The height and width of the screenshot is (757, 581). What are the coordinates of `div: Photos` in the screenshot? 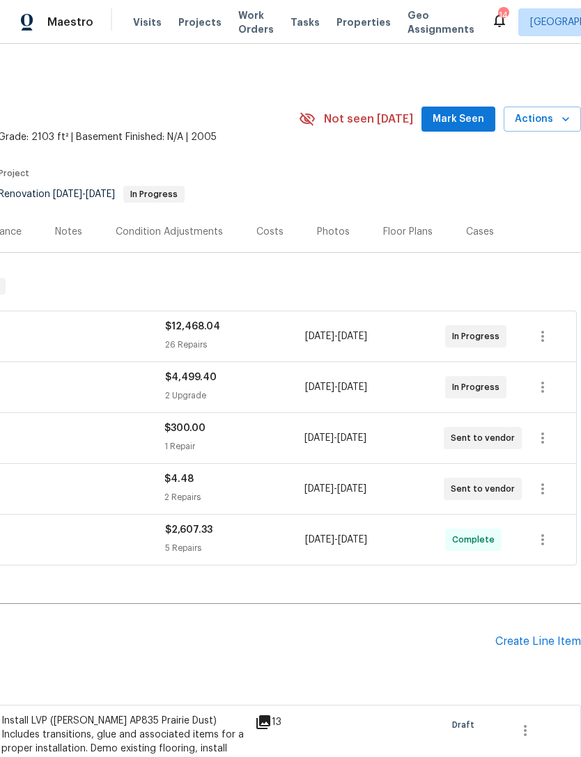 It's located at (333, 232).